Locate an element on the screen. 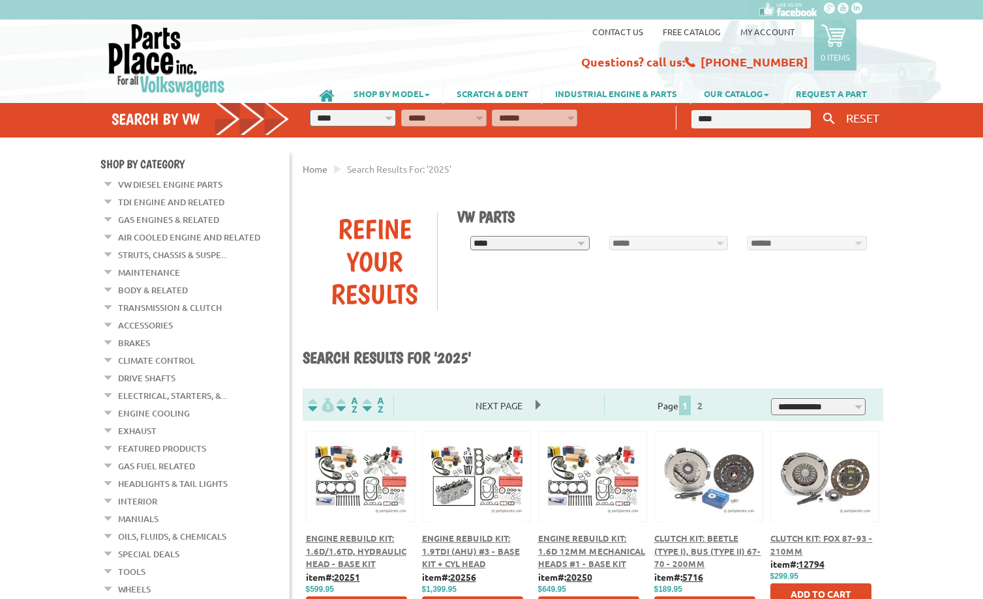  span: Clutch Kit: Fox 87-93 - 210mm is located at coordinates (821, 545).